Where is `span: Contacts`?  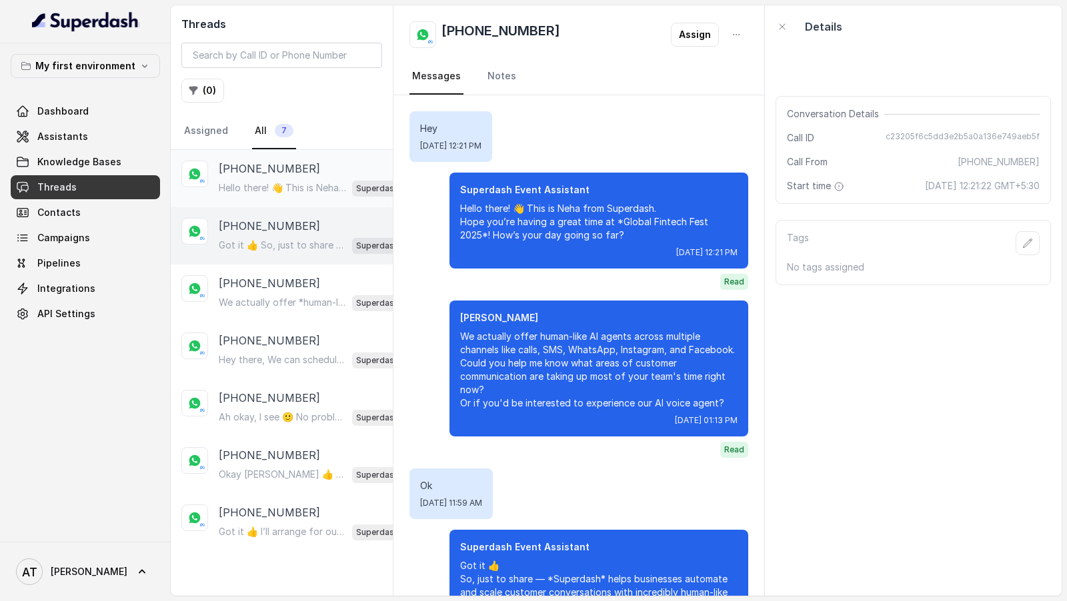 span: Contacts is located at coordinates (59, 213).